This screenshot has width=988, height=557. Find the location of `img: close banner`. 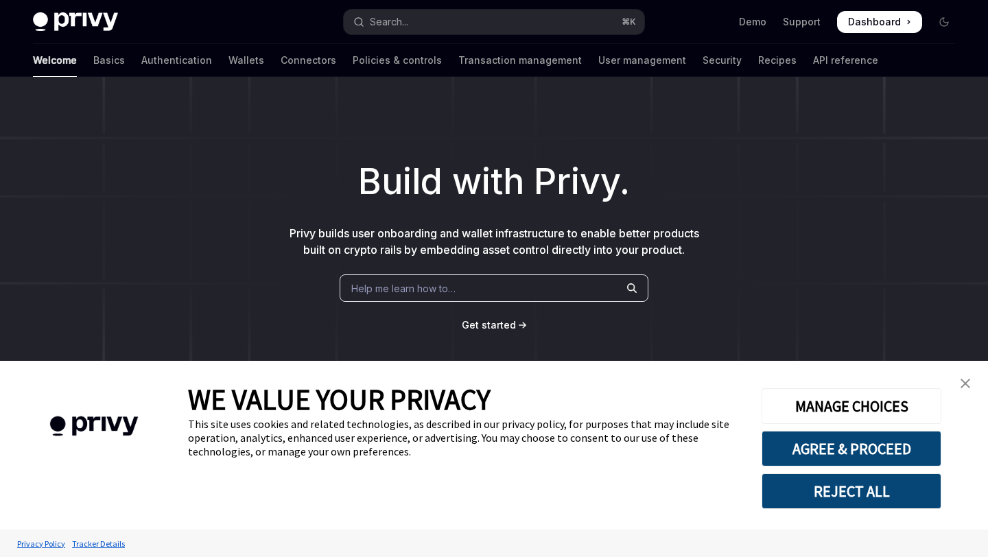

img: close banner is located at coordinates (965, 384).